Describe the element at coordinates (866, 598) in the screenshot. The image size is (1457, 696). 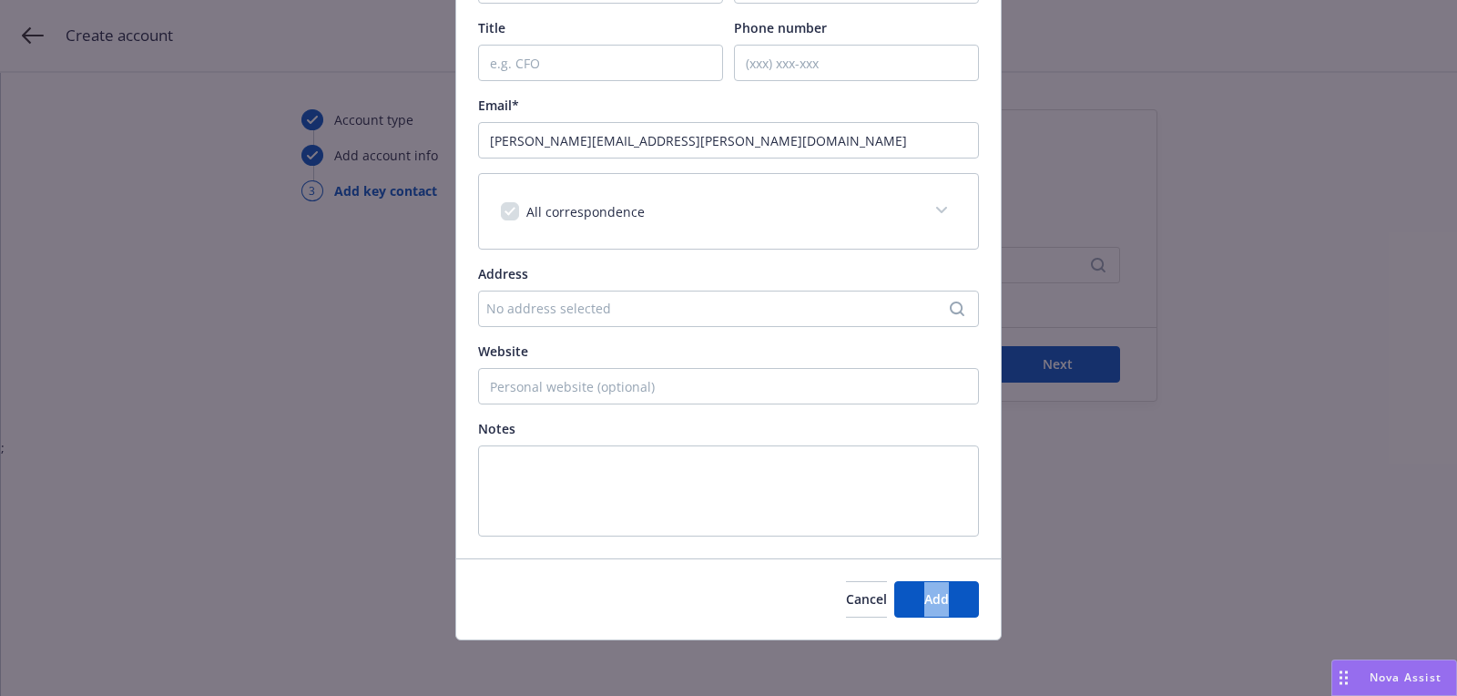
I see `span: Cancel` at that location.